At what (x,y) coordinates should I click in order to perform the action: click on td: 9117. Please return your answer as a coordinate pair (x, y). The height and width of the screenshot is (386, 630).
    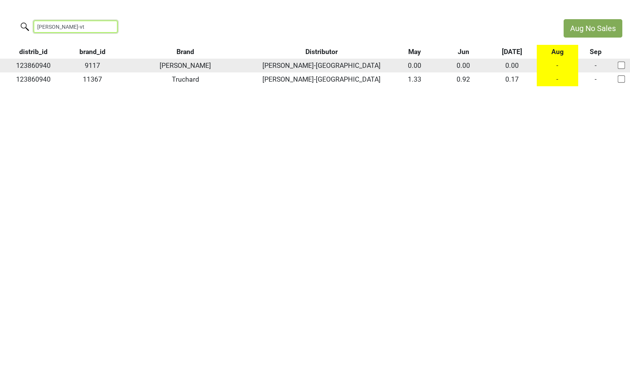
    Looking at the image, I should click on (92, 66).